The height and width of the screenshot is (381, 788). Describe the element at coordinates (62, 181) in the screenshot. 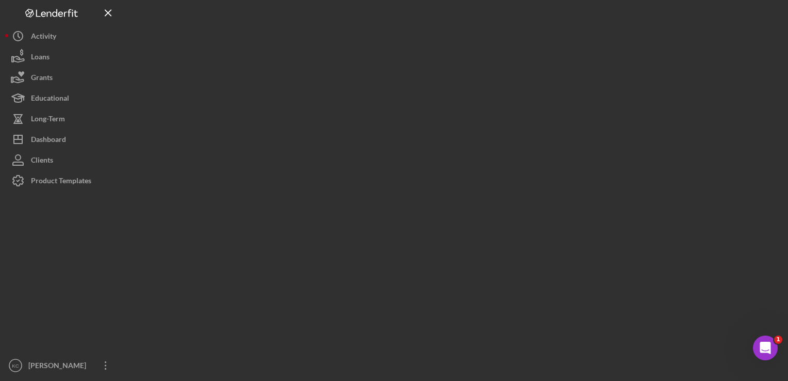

I see `button: Product Templates` at that location.